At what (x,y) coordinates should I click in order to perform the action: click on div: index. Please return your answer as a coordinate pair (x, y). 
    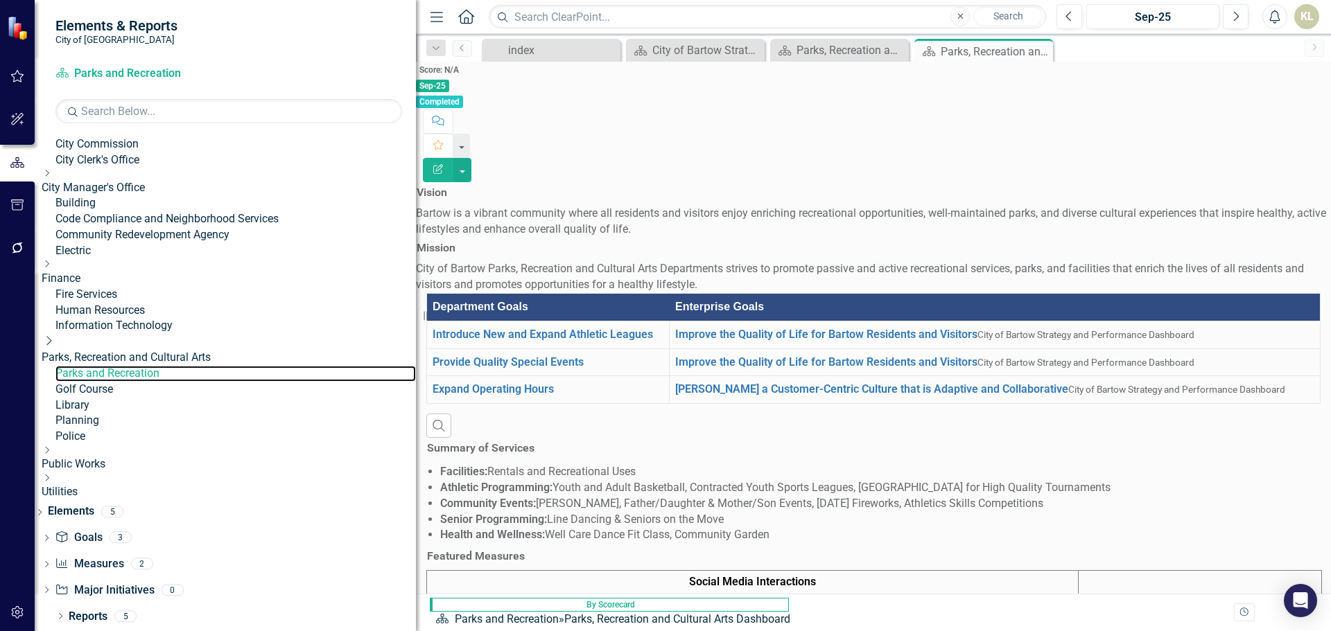
    Looking at the image, I should click on (562, 50).